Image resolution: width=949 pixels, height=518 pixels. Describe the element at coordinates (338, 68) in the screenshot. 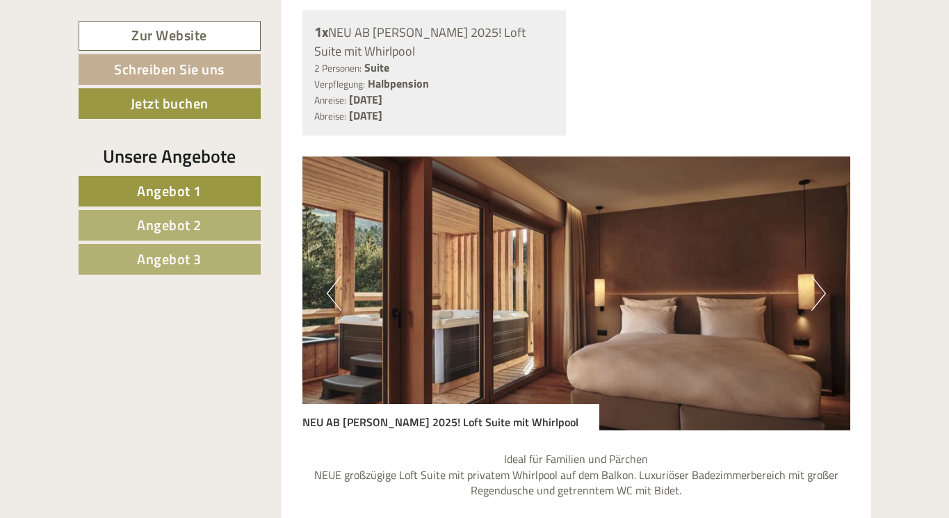

I see `small: 2 Personen:` at that location.